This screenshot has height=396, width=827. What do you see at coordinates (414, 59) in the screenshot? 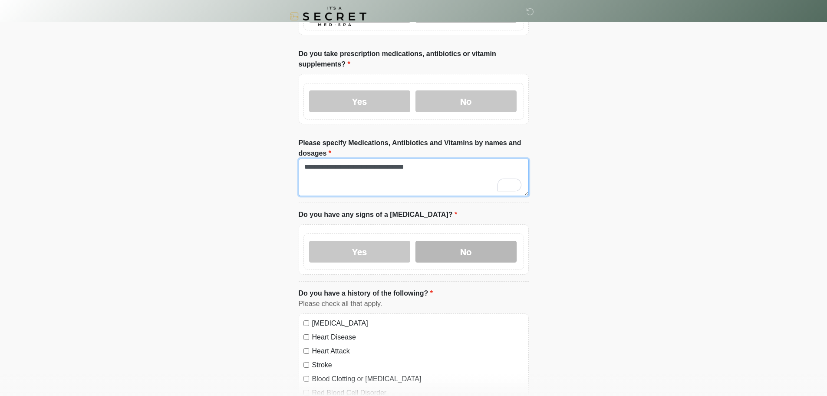
I see `label: Do you take prescription medications, antibiotics or vitamin supplements?` at bounding box center [414, 59].